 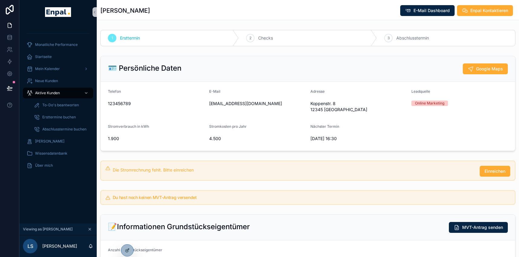 What do you see at coordinates (427, 11) in the screenshot?
I see `button: E-Mail Dashboard` at bounding box center [427, 11].